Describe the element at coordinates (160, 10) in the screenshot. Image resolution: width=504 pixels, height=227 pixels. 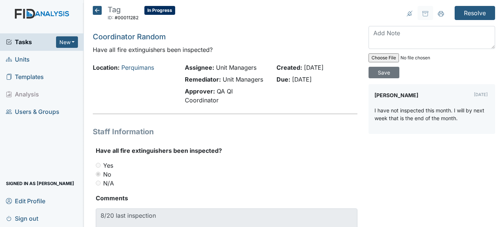
I see `span: In Progress` at that location.